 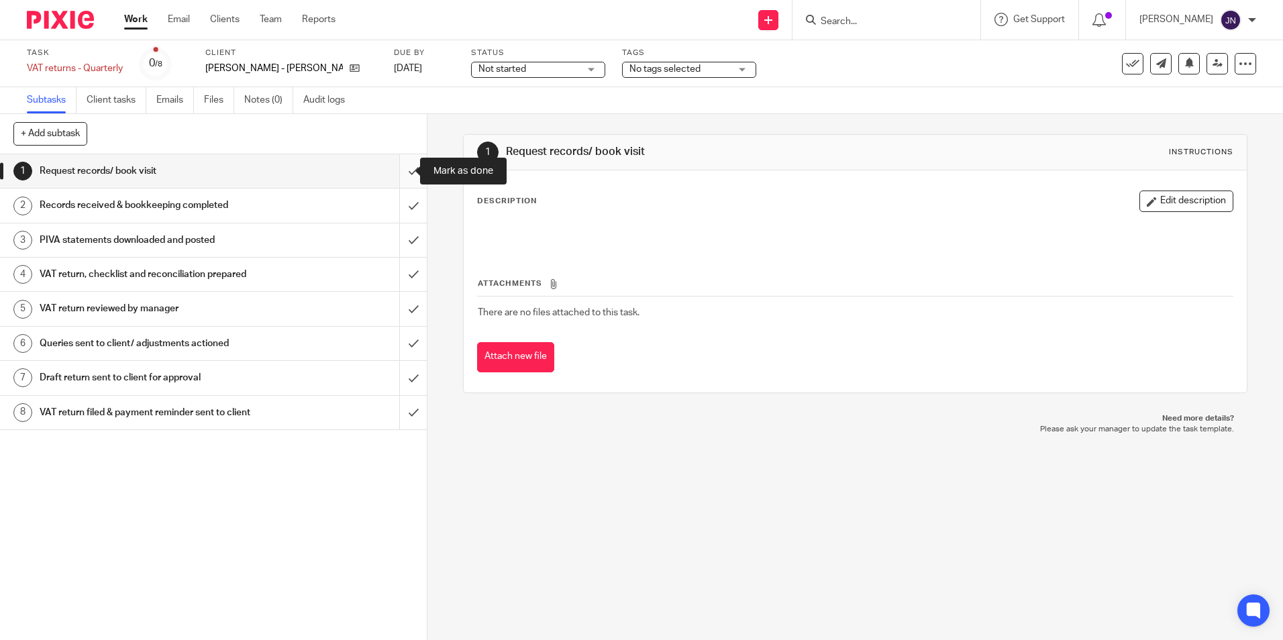 What do you see at coordinates (74, 68) in the screenshot?
I see `div: VAT returns - Quarterly` at bounding box center [74, 68].